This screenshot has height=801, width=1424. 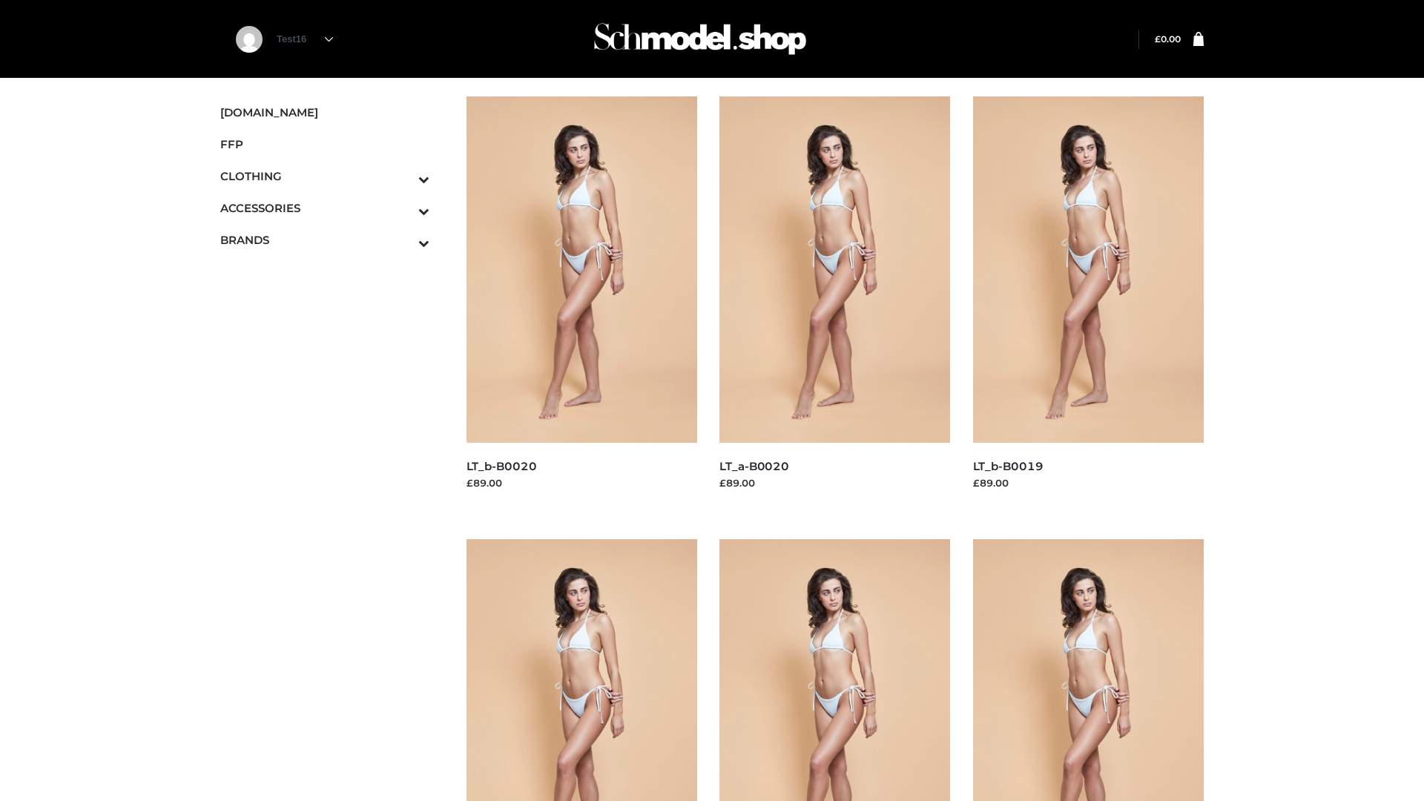 What do you see at coordinates (1008, 466) in the screenshot?
I see `a: LT_b-B0019` at bounding box center [1008, 466].